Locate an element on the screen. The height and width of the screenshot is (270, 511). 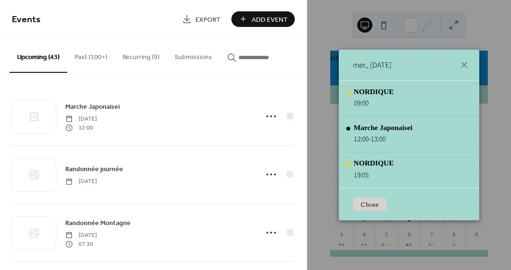
button: Add Event is located at coordinates (263, 19).